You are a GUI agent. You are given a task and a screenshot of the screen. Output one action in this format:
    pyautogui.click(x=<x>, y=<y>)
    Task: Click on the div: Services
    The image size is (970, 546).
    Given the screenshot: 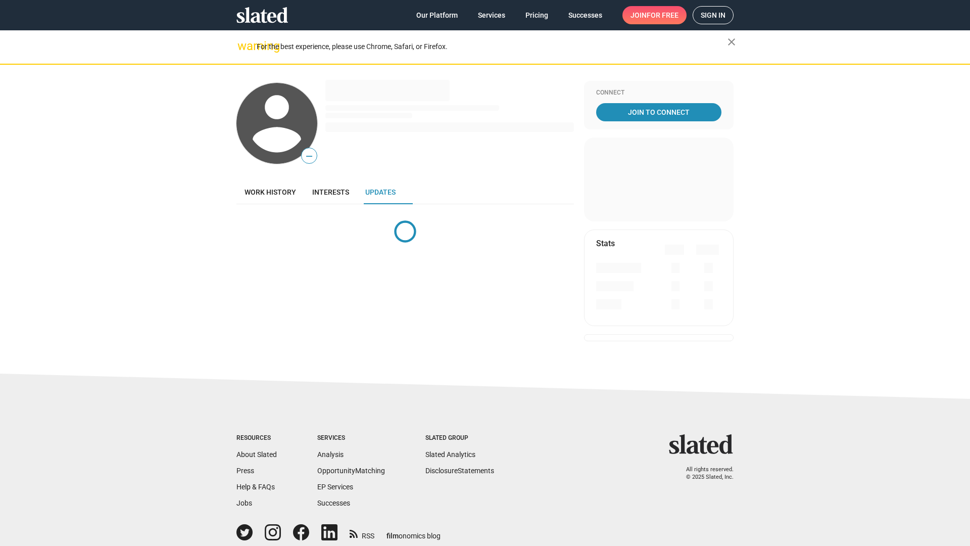 What is the action you would take?
    pyautogui.click(x=351, y=438)
    